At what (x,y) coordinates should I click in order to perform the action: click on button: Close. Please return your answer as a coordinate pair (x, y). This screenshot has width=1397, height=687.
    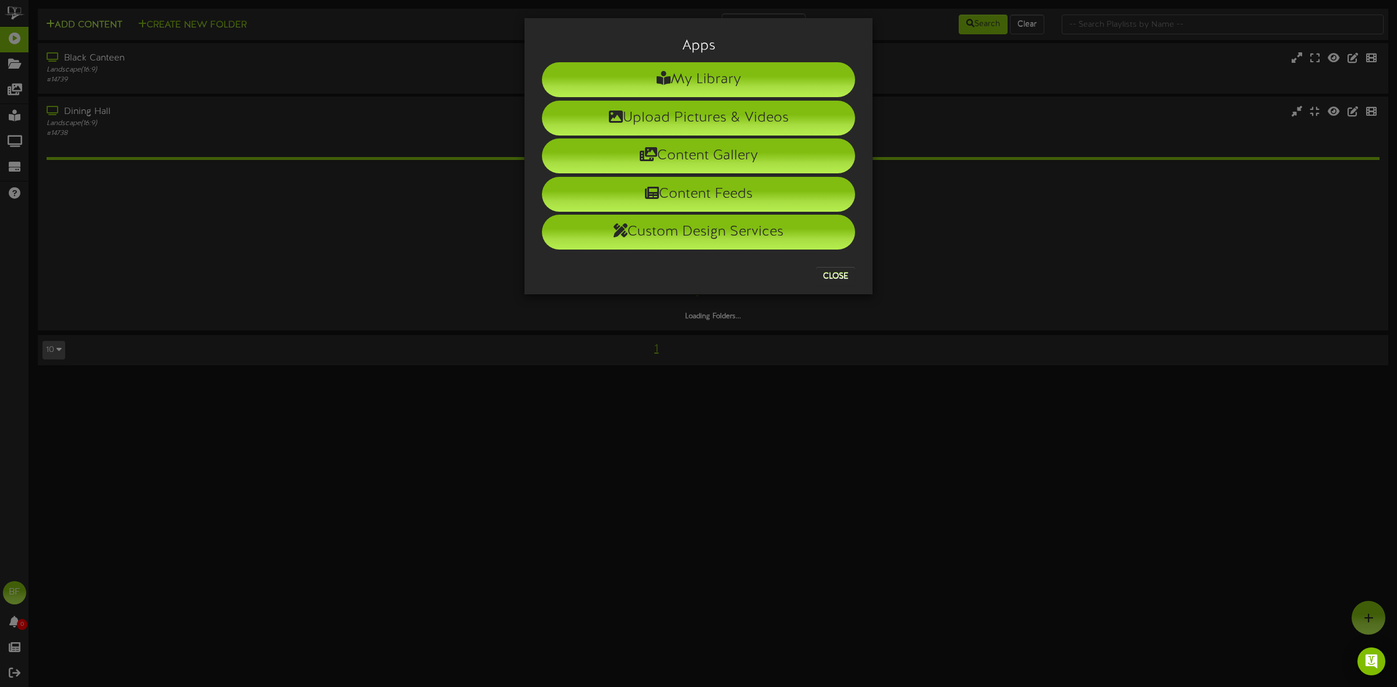
    Looking at the image, I should click on (835, 276).